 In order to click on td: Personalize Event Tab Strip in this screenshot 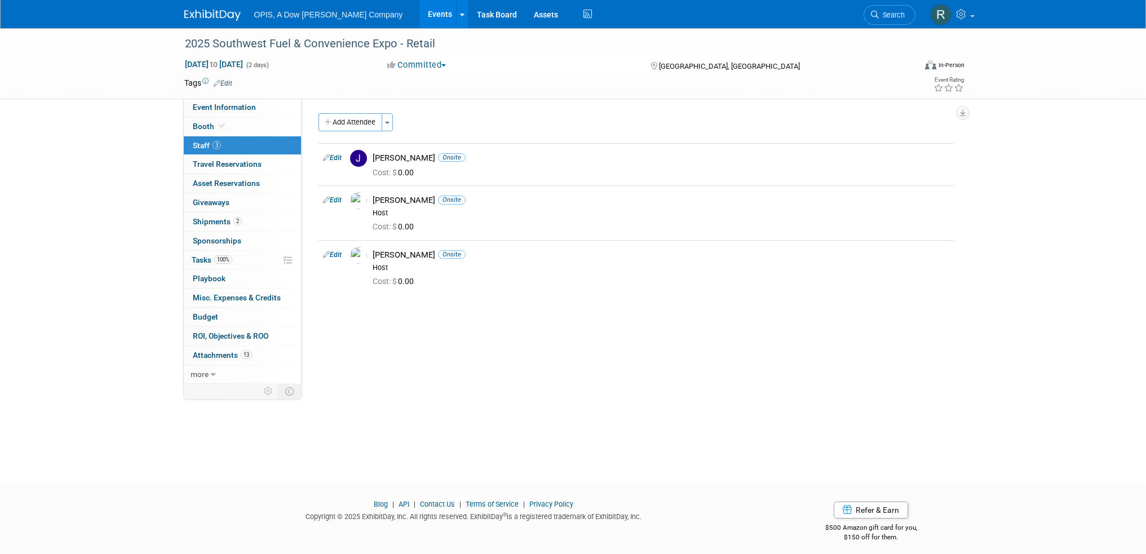, I will do `click(268, 391)`.